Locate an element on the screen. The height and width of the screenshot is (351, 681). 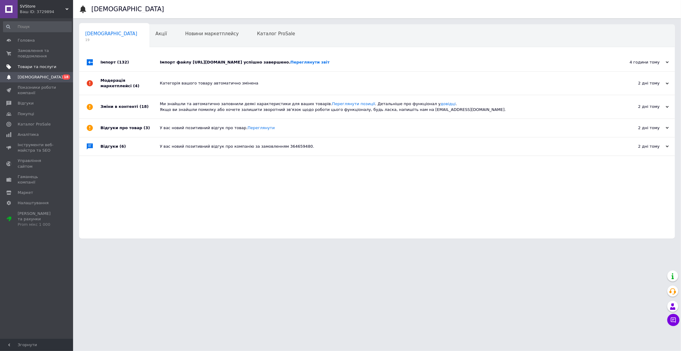
span: (18) is located at coordinates (144, 106).